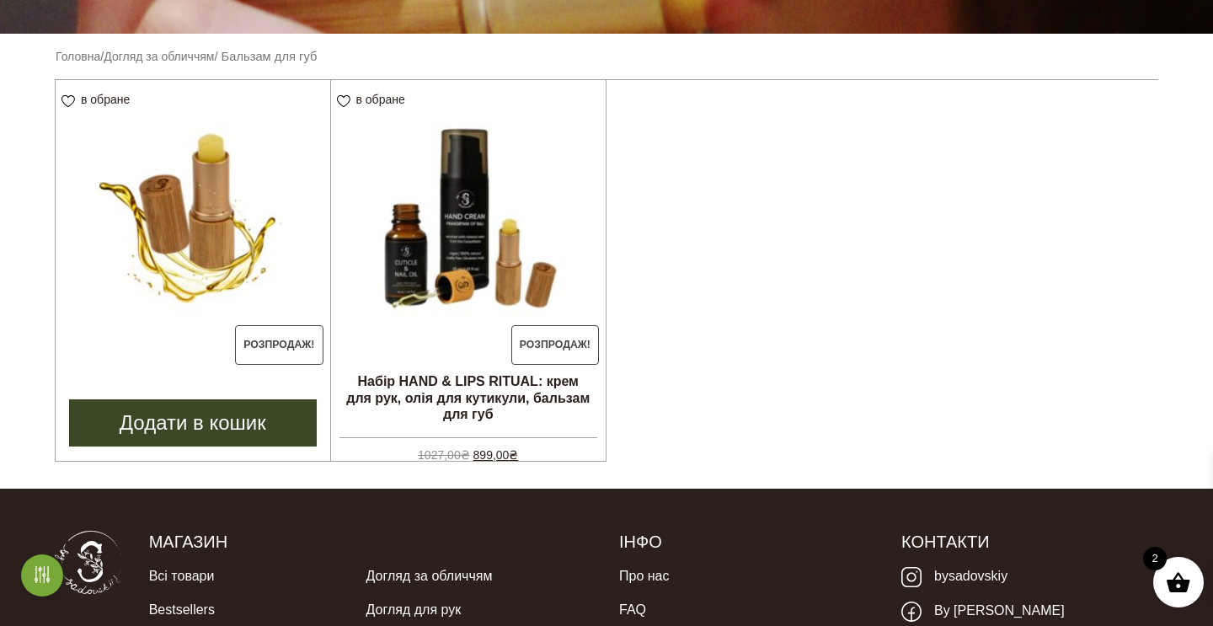 The image size is (1213, 626). I want to click on a: Головна, so click(78, 56).